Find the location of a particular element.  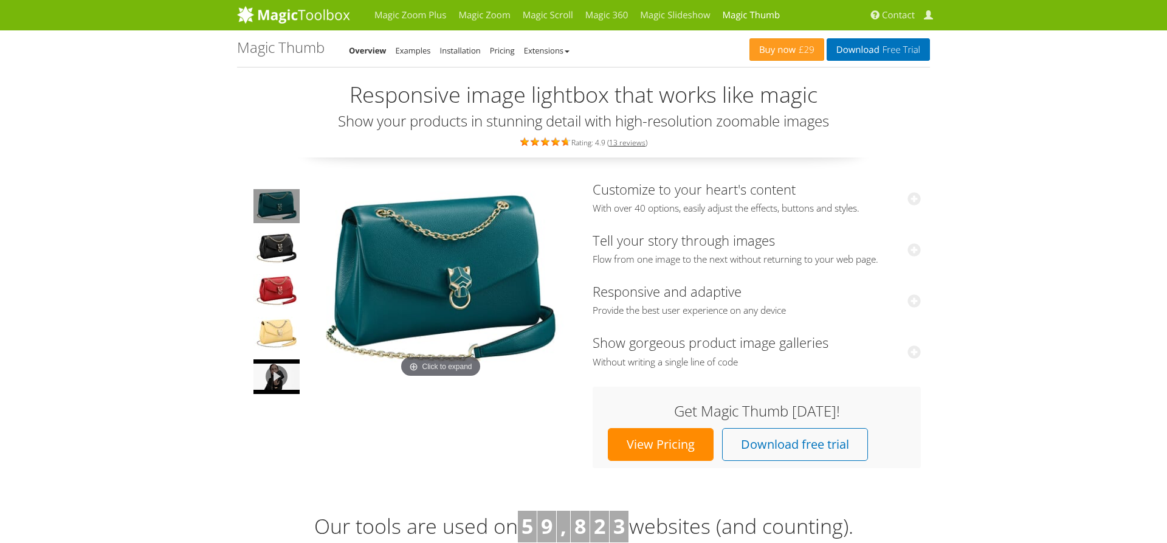

span: Provide the best user experience on any device is located at coordinates (757, 311).